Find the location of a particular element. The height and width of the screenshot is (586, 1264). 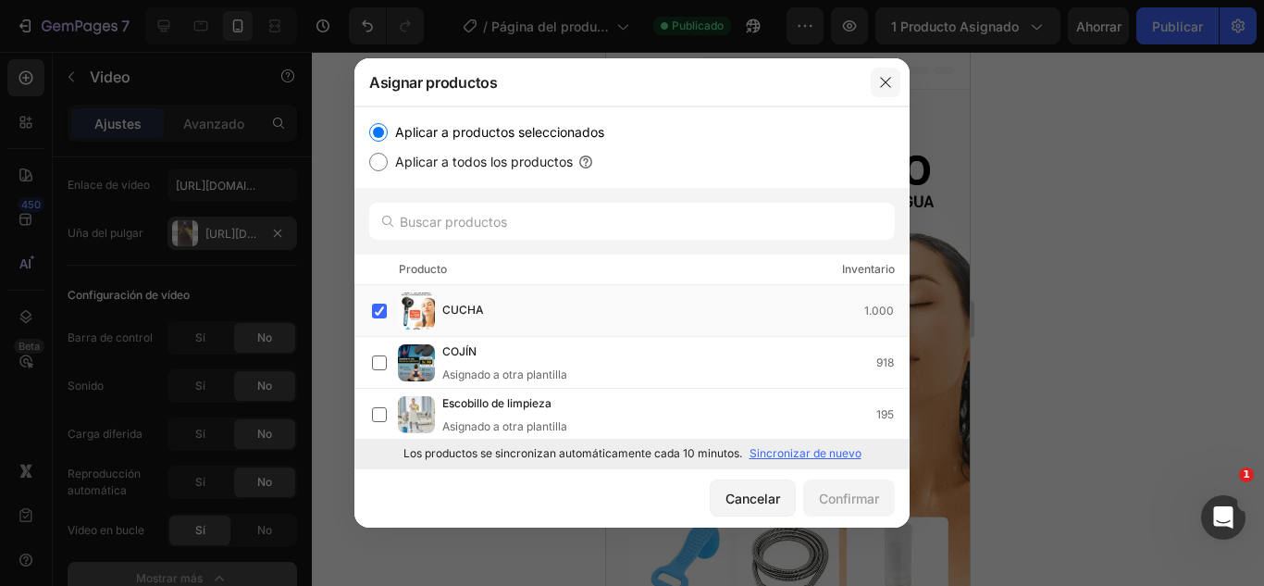

font: Asignar productos is located at coordinates (433, 82).